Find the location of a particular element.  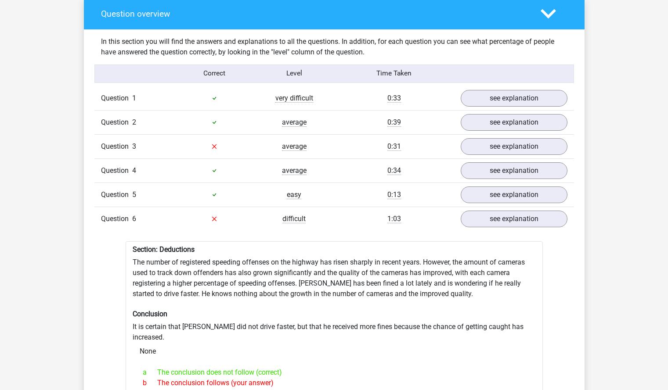

span: 6 is located at coordinates (134, 219).